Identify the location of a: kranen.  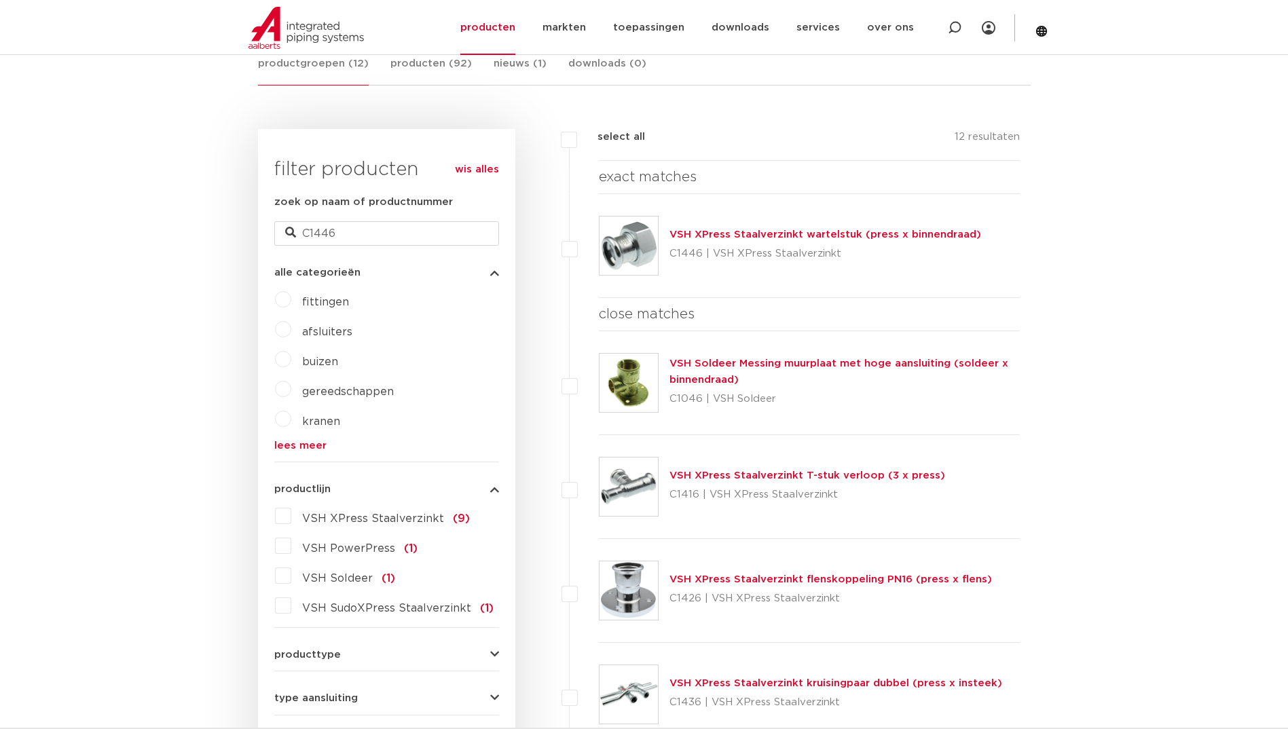
(321, 422).